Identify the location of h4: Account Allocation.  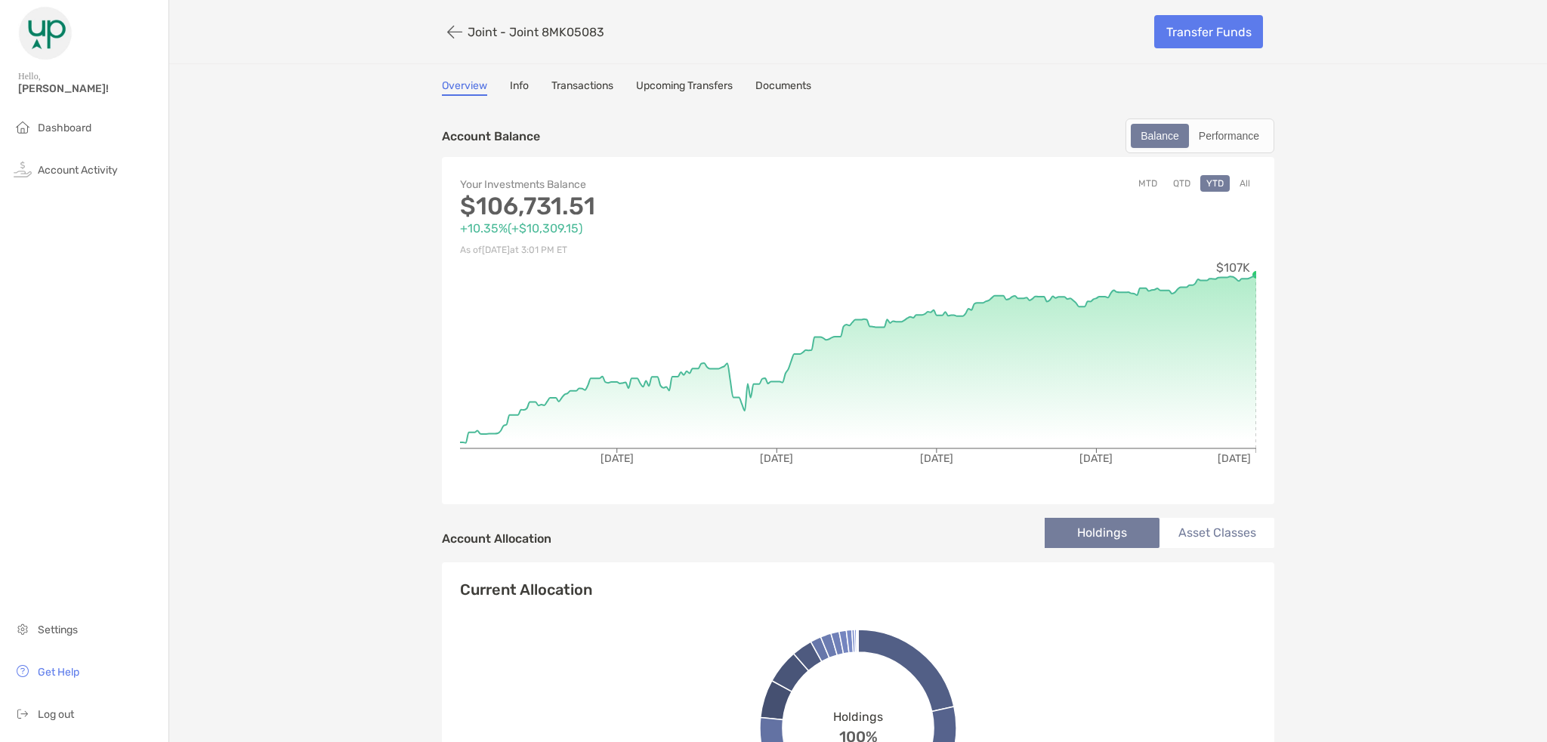
(496, 538).